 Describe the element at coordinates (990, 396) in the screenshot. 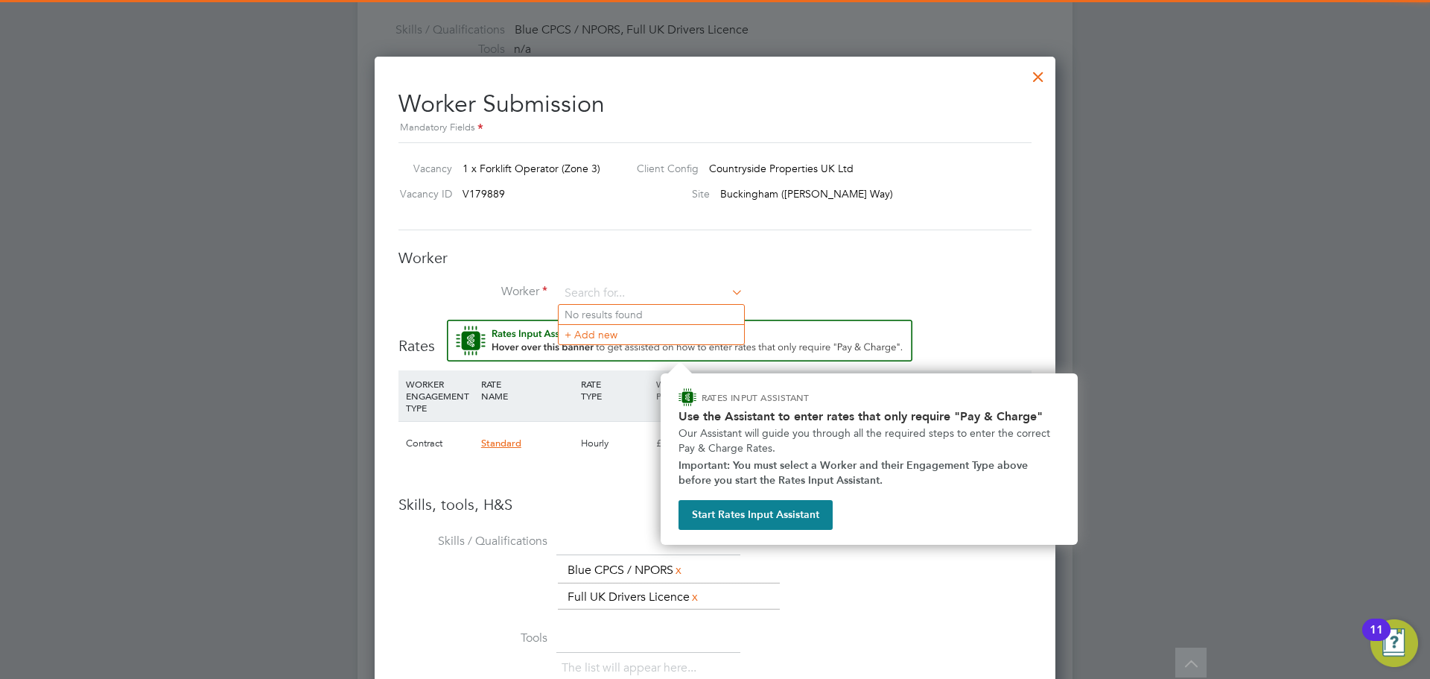

I see `div: AGENCY CHARGE RATE` at that location.